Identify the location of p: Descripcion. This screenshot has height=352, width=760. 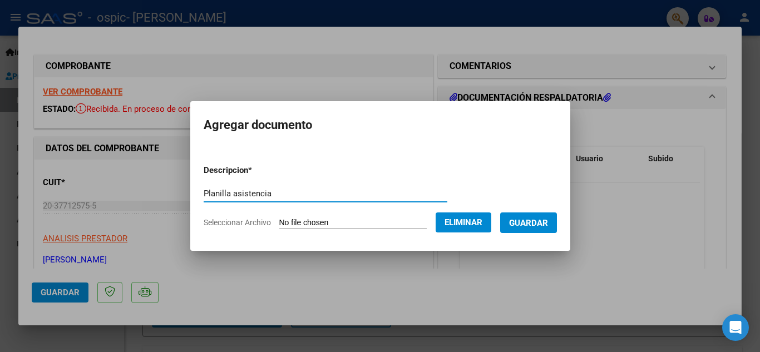
(256, 170).